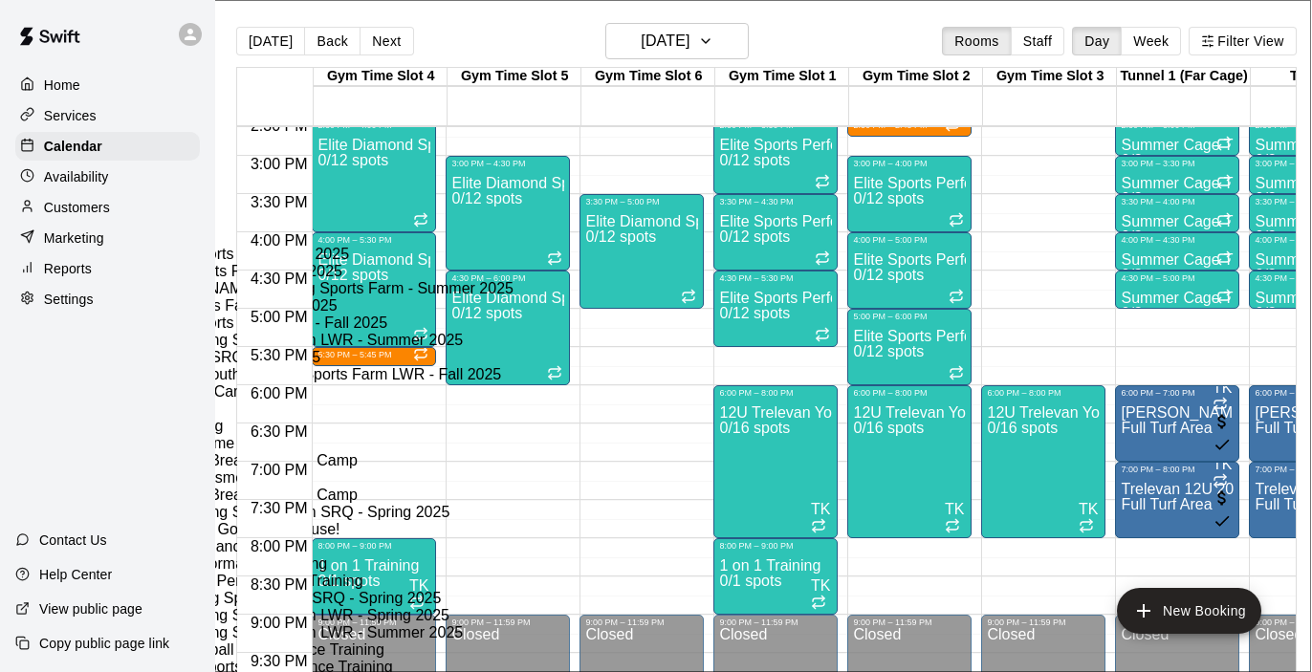 The width and height of the screenshot is (1312, 672). What do you see at coordinates (381, 77) in the screenshot?
I see `div: Gym Time Slot 4` at bounding box center [381, 77].